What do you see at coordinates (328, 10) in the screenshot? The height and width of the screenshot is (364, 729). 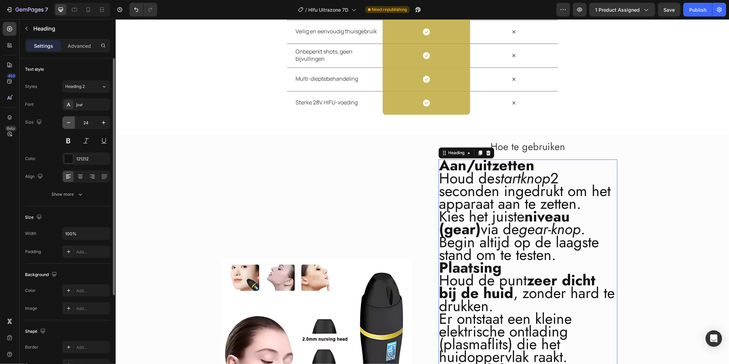 I see `span: HIfu Ultrazone 7D` at bounding box center [328, 10].